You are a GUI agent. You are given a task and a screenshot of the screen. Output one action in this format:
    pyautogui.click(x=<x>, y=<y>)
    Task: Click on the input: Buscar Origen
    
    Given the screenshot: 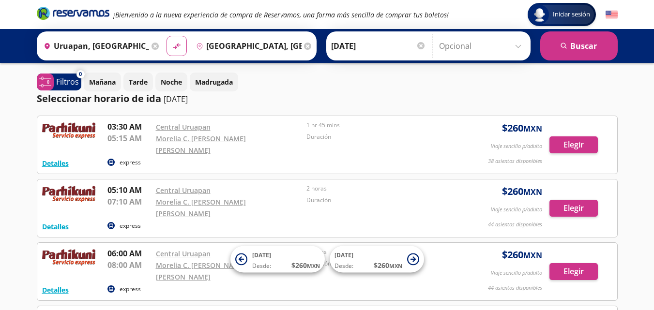 What is the action you would take?
    pyautogui.click(x=94, y=46)
    